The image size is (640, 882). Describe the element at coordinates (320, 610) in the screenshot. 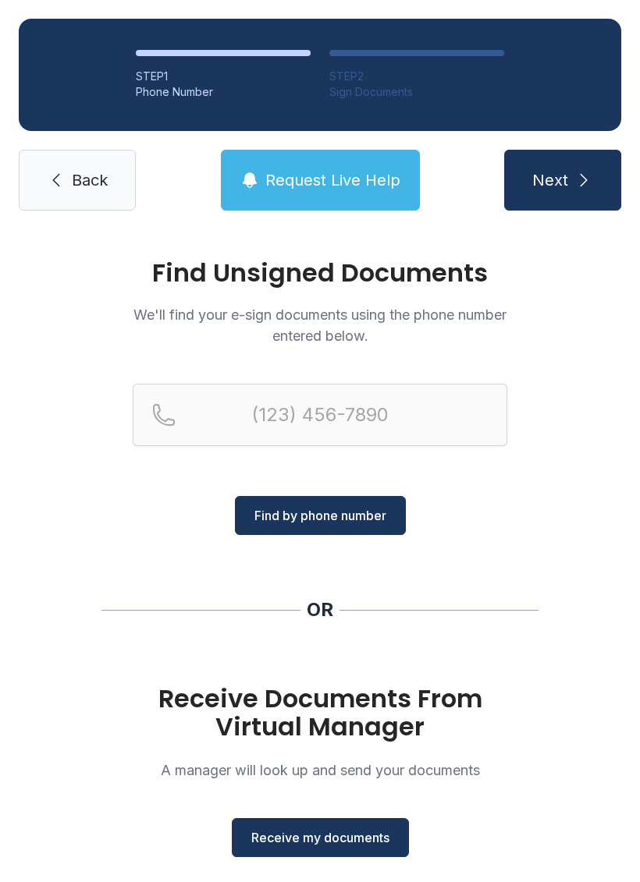

I see `div: OR` at that location.